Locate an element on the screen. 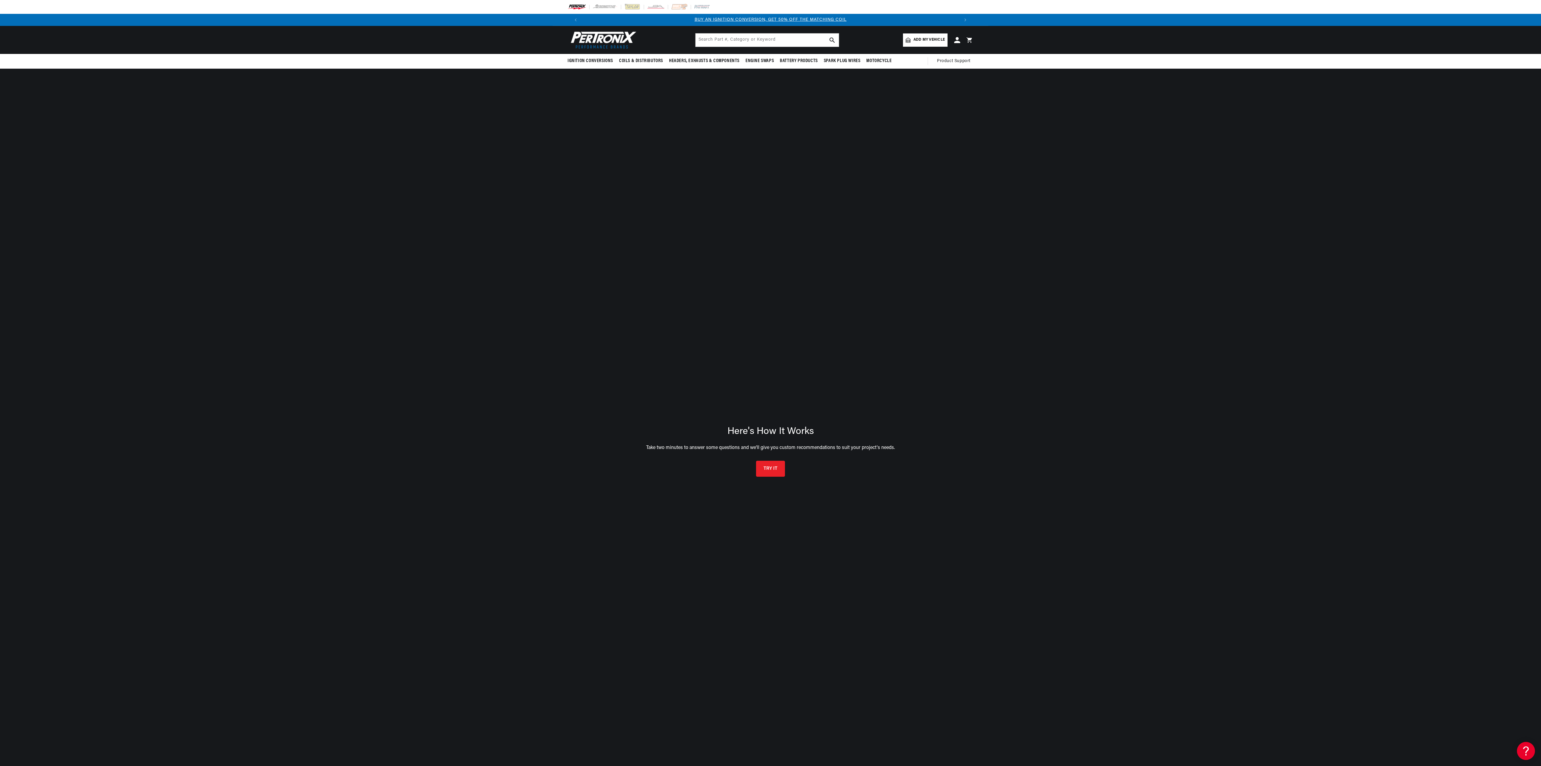 Image resolution: width=1541 pixels, height=766 pixels. summary: Engine Swaps is located at coordinates (760, 61).